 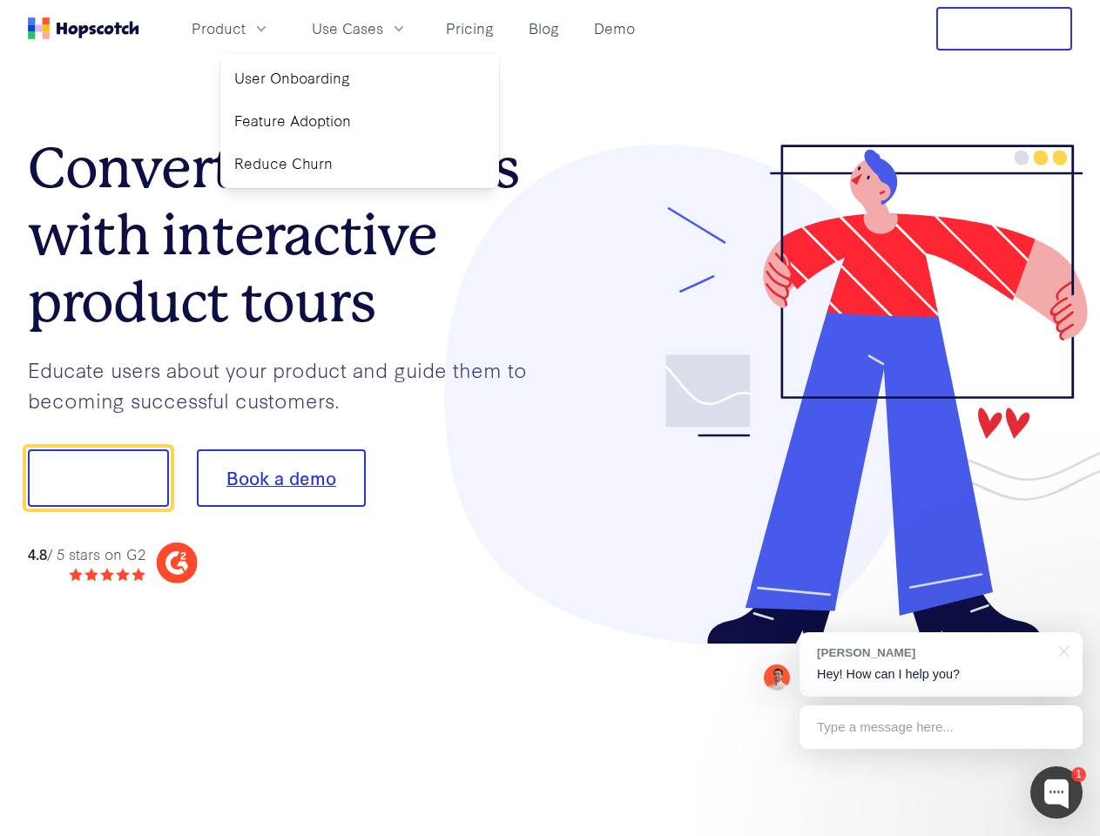 I want to click on a: Book a demo, so click(x=281, y=478).